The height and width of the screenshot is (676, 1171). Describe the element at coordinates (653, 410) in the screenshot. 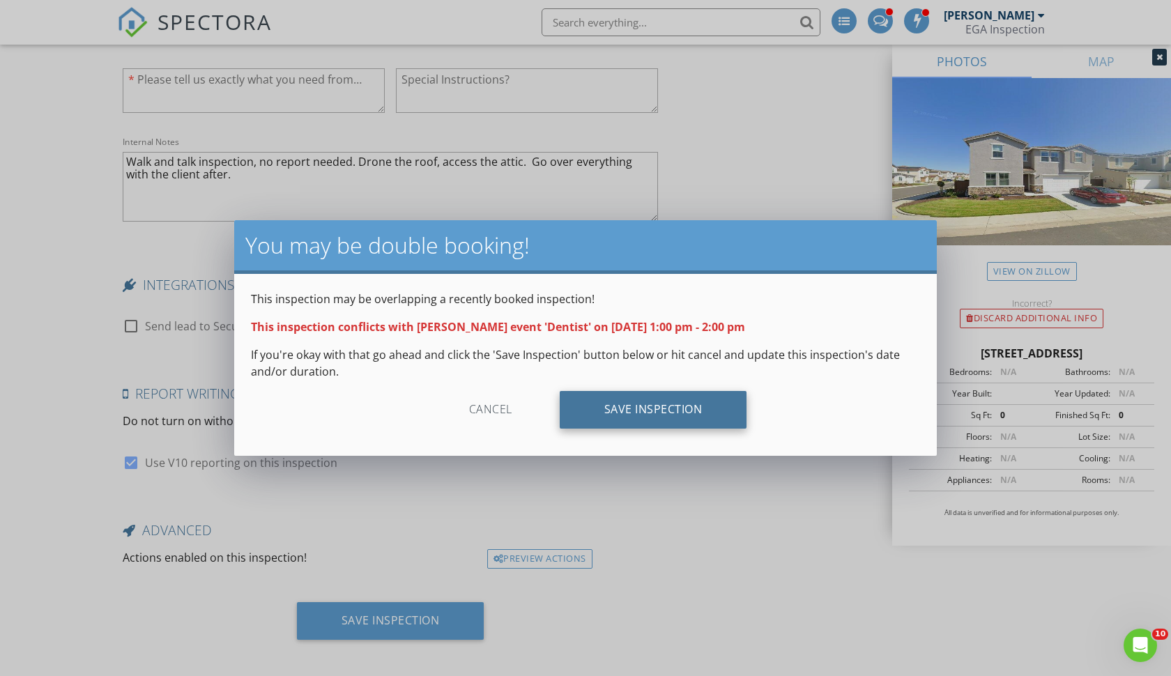

I see `div: Save Inspection` at that location.